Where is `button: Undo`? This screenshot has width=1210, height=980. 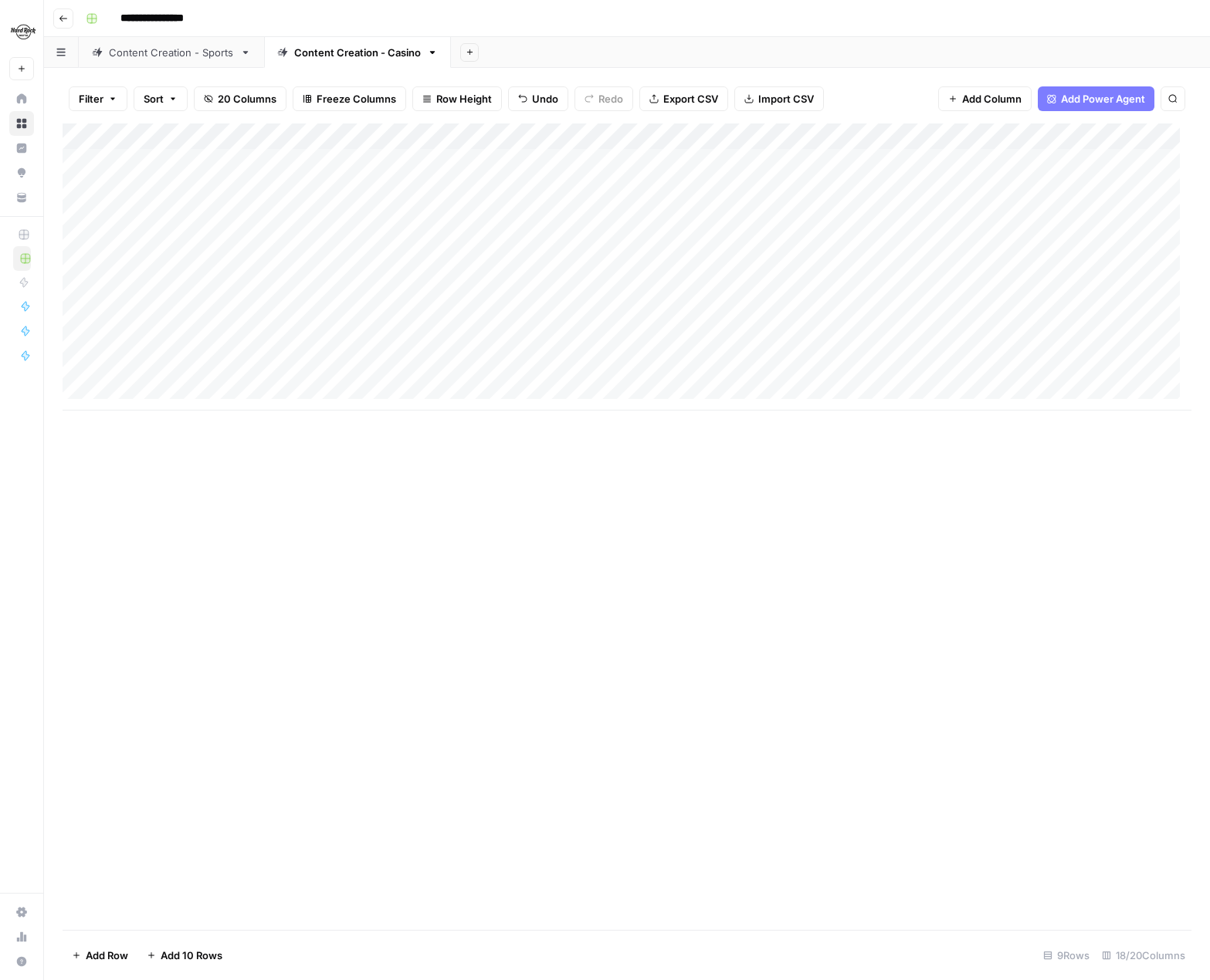
button: Undo is located at coordinates (538, 99).